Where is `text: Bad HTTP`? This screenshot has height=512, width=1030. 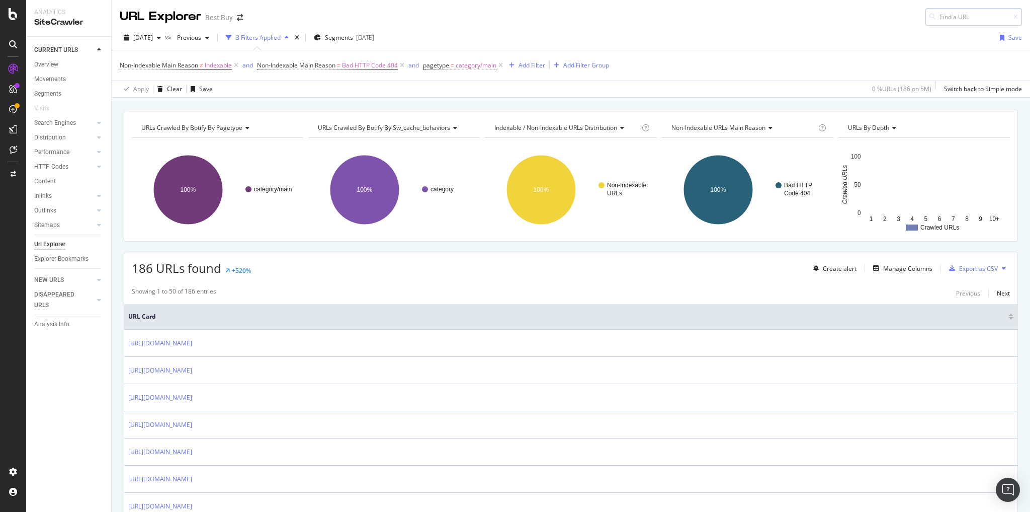
text: Bad HTTP is located at coordinates (798, 185).